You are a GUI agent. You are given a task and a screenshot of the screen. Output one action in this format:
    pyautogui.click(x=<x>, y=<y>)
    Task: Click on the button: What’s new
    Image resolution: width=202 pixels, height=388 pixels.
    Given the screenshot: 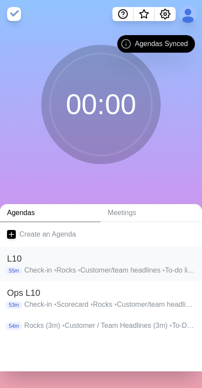 What is the action you would take?
    pyautogui.click(x=144, y=14)
    